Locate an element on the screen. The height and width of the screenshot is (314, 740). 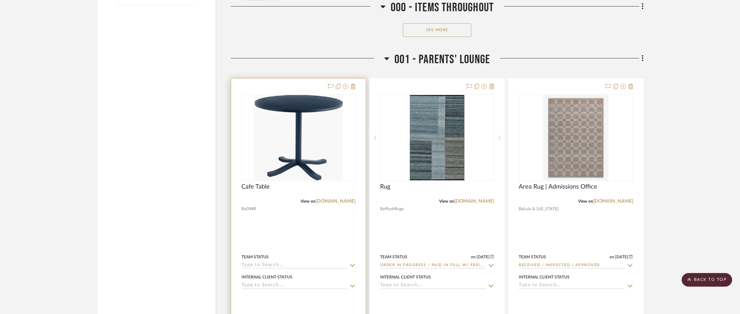
span: 001 - PARENTS' LOUNGE is located at coordinates (442, 59).